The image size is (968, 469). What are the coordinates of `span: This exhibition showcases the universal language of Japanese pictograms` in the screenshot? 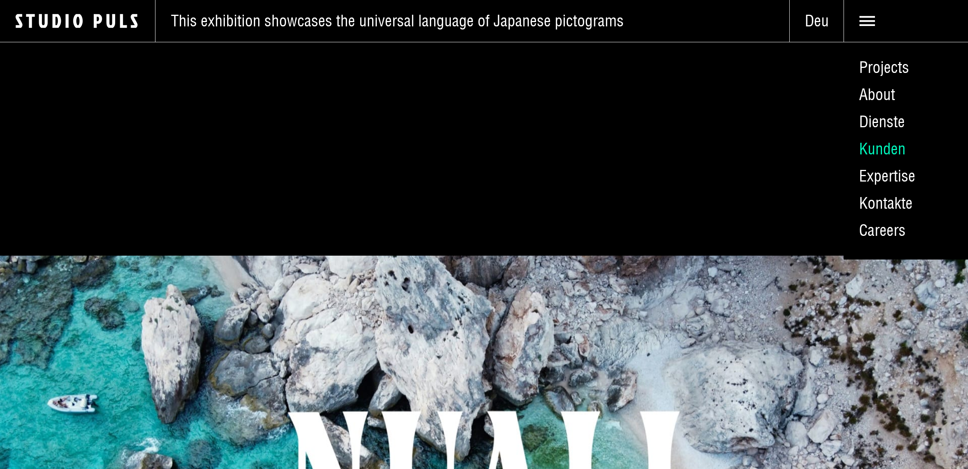 It's located at (397, 21).